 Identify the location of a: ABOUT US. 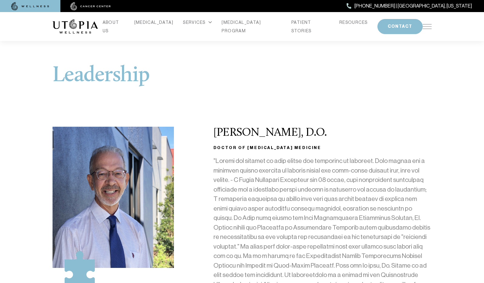
(114, 27).